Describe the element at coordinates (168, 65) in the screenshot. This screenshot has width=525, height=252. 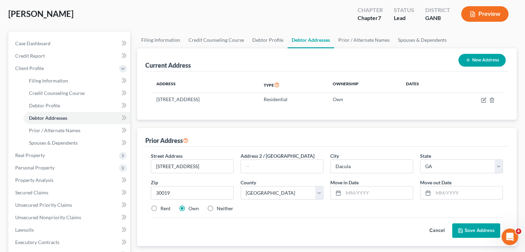
I see `div: Current Address` at that location.